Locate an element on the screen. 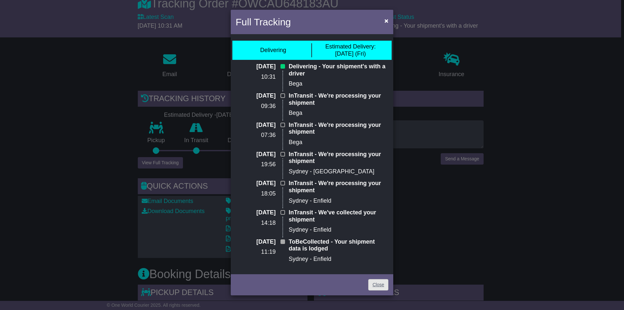 The width and height of the screenshot is (624, 310). p: InTransit - We've collected your shipment is located at coordinates (338, 216).